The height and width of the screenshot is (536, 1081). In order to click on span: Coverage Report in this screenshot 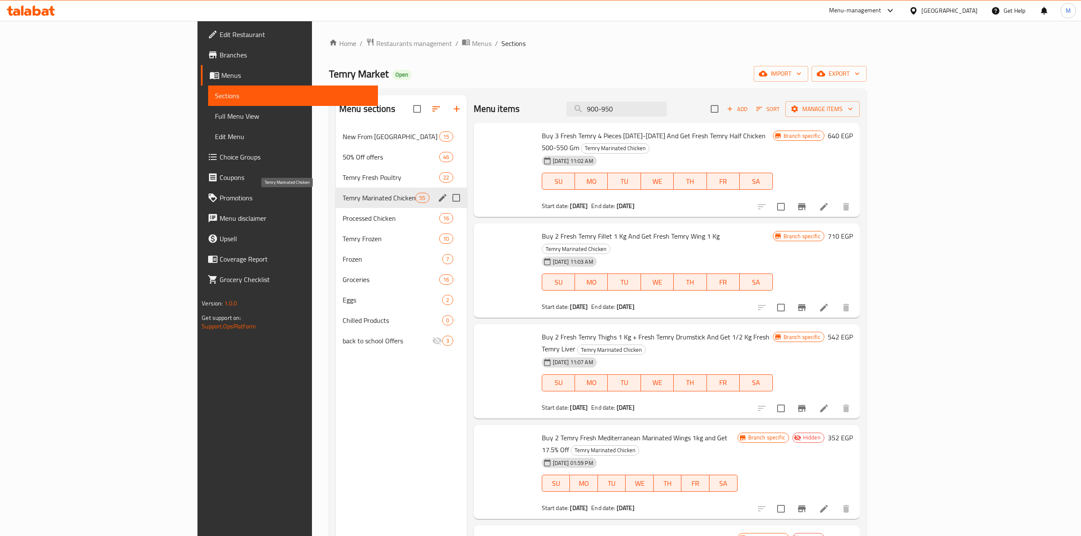, I will do `click(295, 259)`.